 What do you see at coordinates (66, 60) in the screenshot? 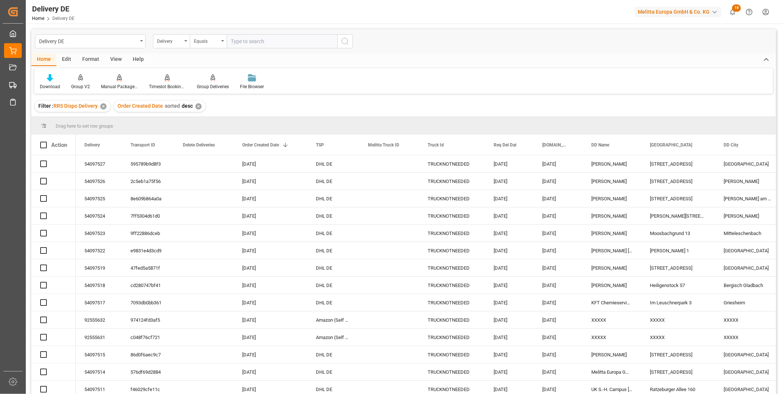
I see `div: Edit` at bounding box center [66, 60].